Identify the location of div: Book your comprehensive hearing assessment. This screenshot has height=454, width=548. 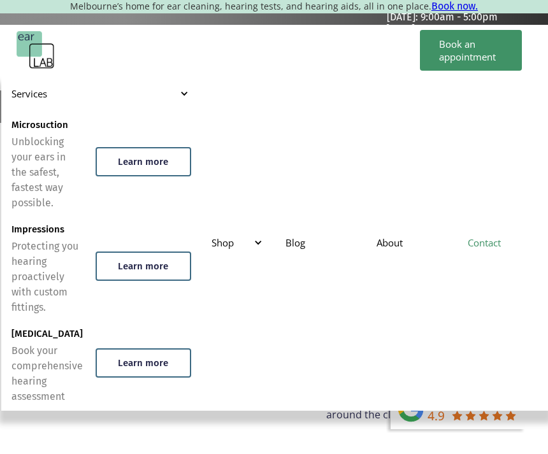
(47, 374).